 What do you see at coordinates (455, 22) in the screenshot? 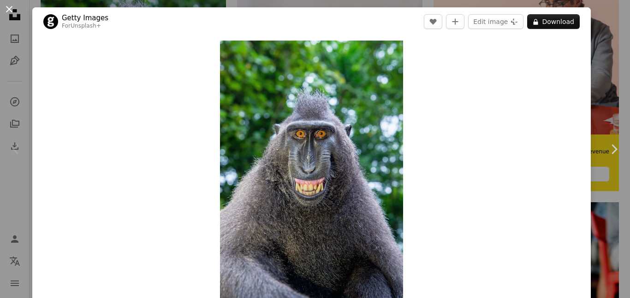
I see `button: Add to Collection` at bounding box center [455, 22].